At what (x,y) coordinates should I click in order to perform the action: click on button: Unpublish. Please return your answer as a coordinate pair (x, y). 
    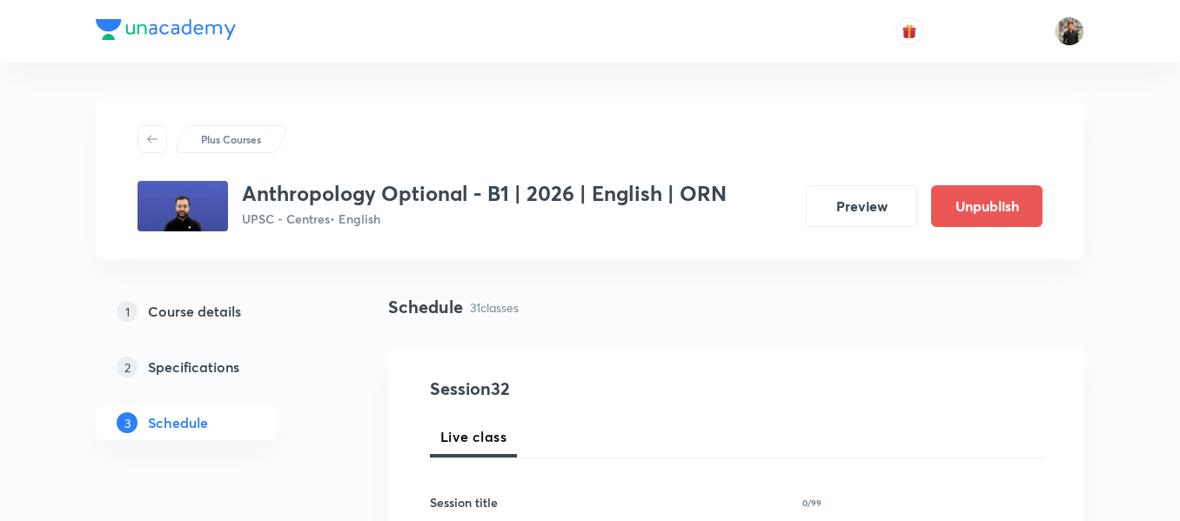
    Looking at the image, I should click on (987, 206).